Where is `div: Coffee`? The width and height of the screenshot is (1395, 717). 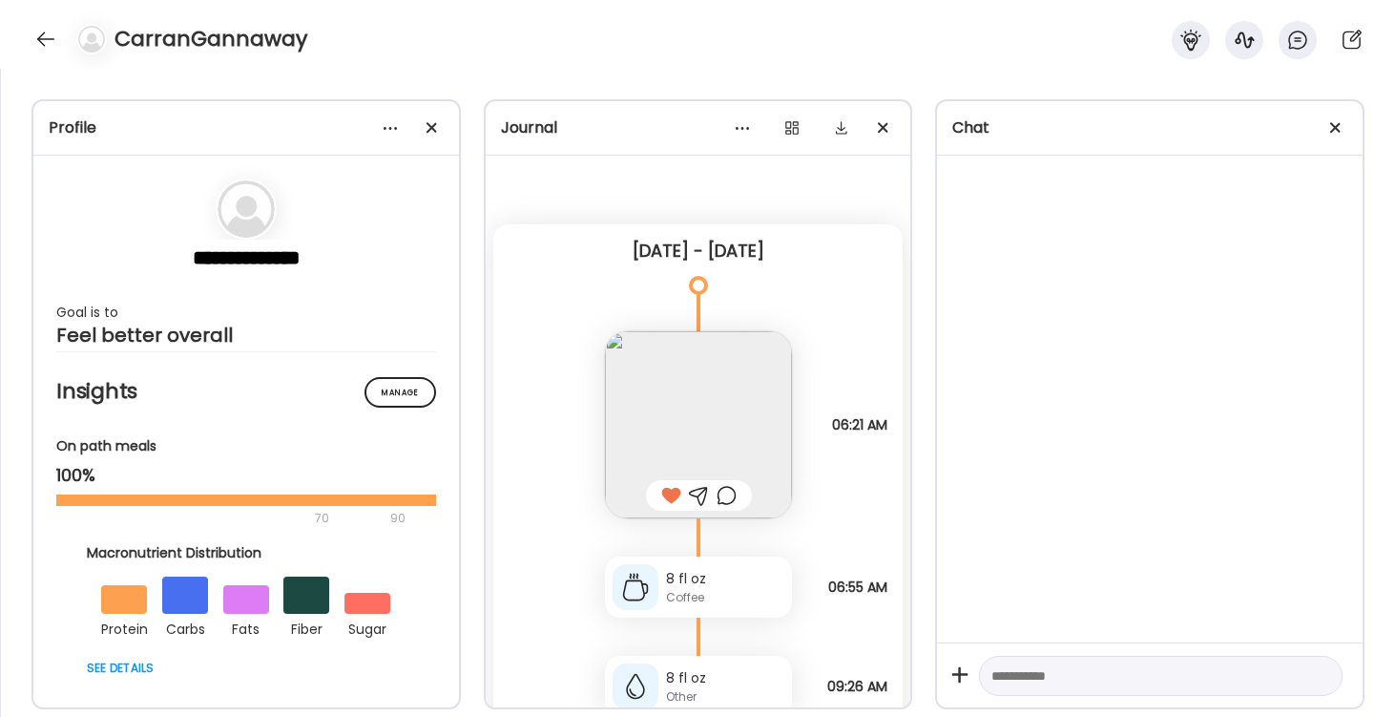 div: Coffee is located at coordinates (725, 598).